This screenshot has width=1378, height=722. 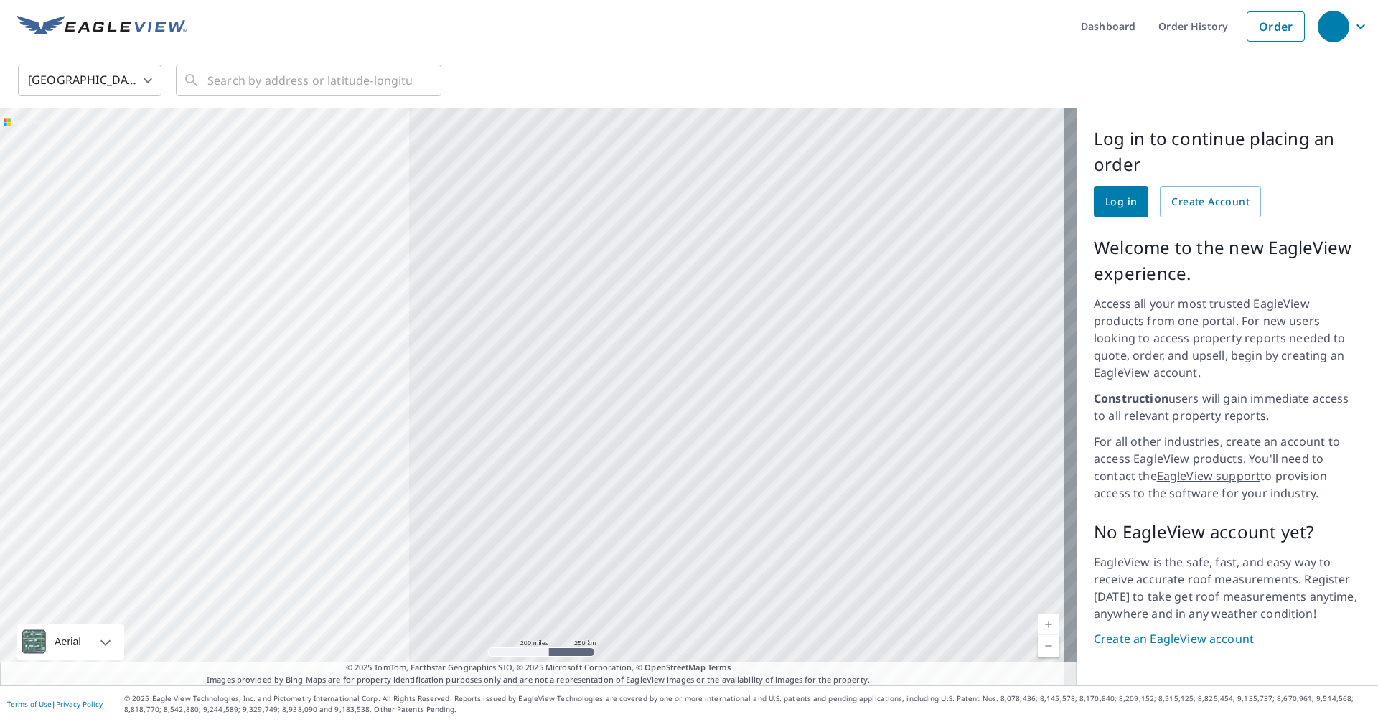 I want to click on span: © 2025 TomTom, Earthstar Geographics SIO, © 2025 Microsoft Corporation, ©, so click(x=538, y=667).